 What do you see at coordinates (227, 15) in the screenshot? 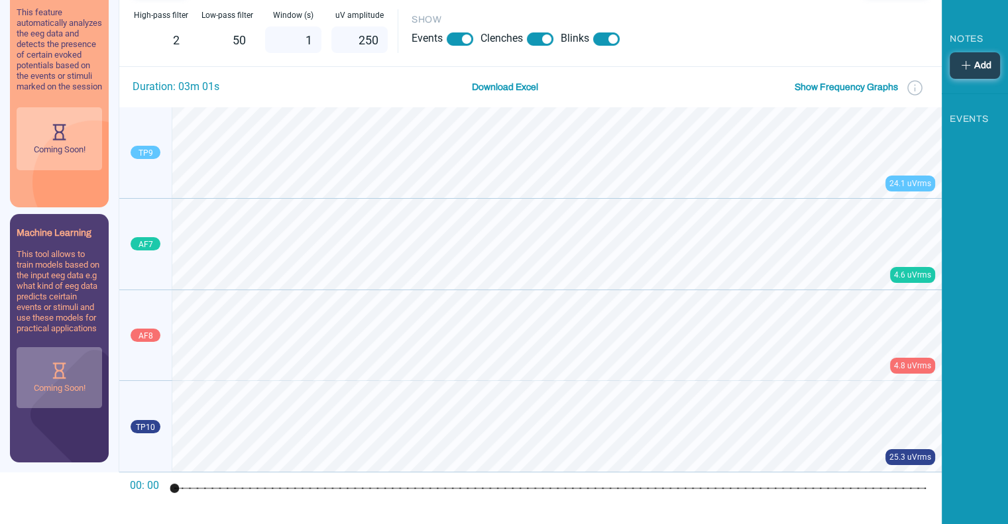
I see `label: Low-pass filter` at bounding box center [227, 15].